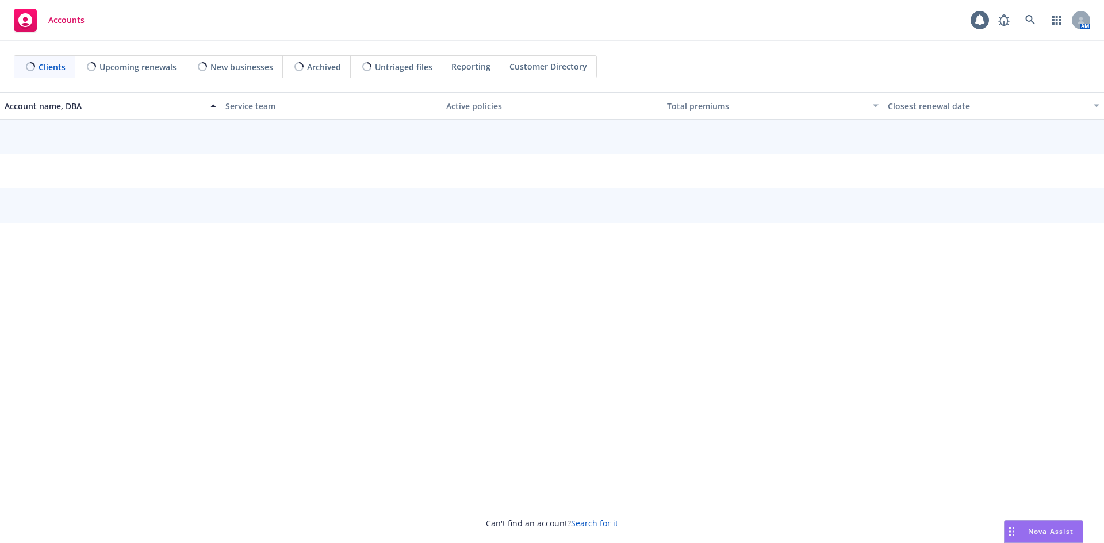 This screenshot has width=1104, height=543. I want to click on a: Switch app, so click(1056, 20).